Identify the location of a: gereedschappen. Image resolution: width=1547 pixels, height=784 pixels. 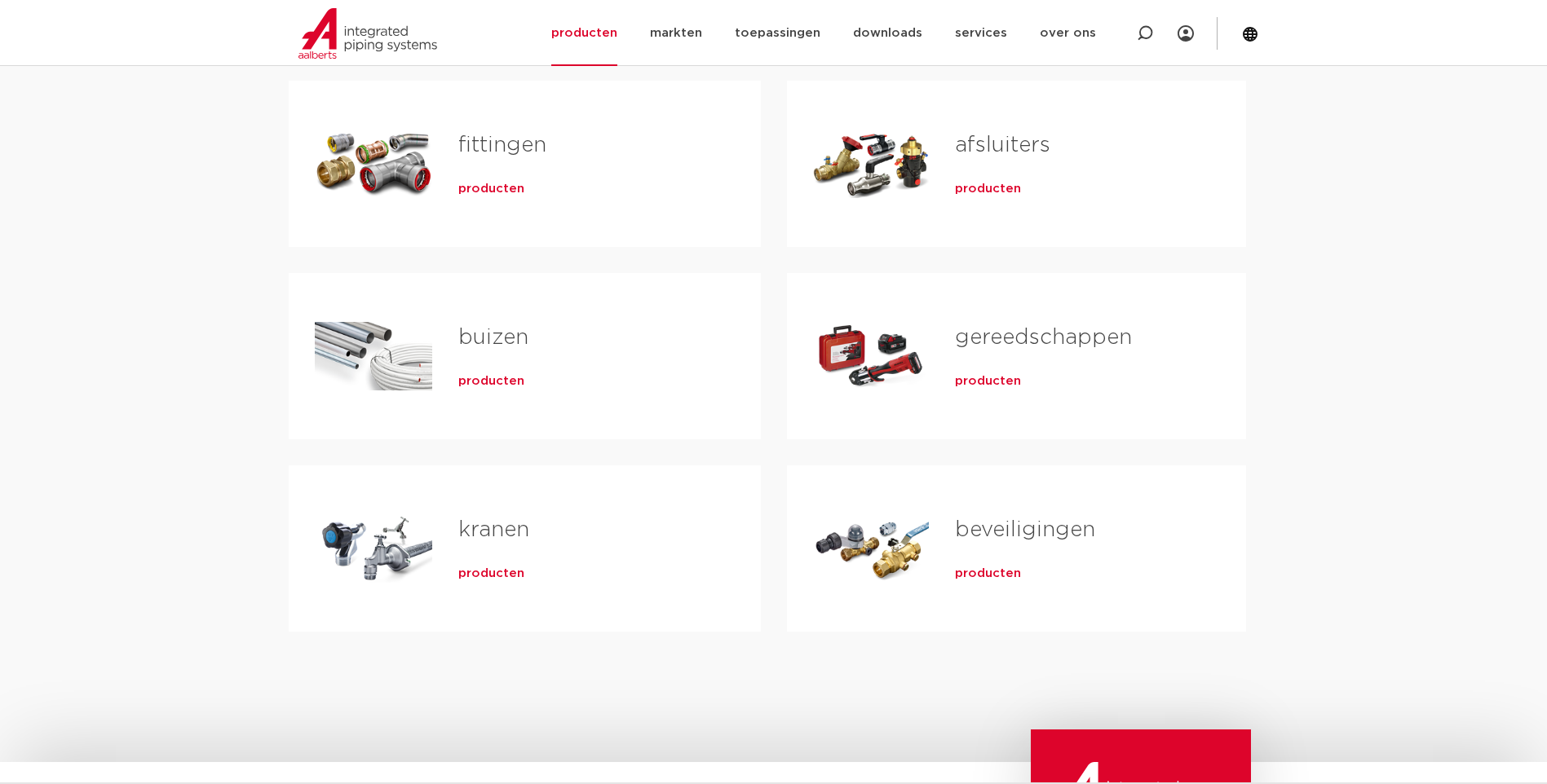
(1043, 337).